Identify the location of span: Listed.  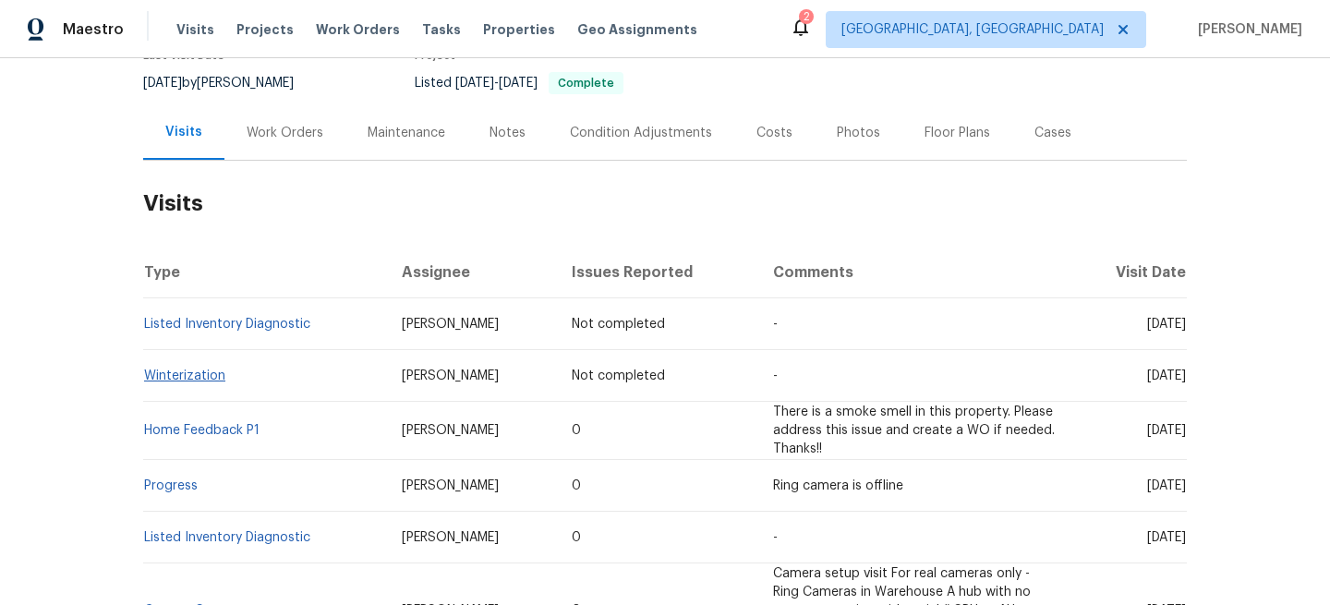
(519, 83).